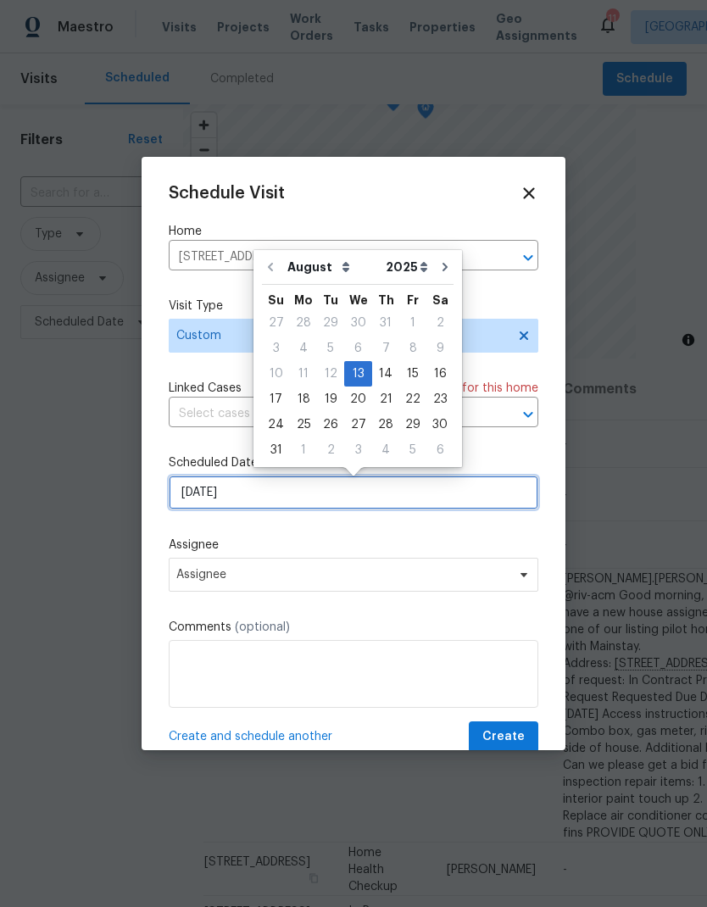 This screenshot has height=907, width=707. Describe the element at coordinates (330, 374) in the screenshot. I see `div: Tue Aug 12 2025` at that location.